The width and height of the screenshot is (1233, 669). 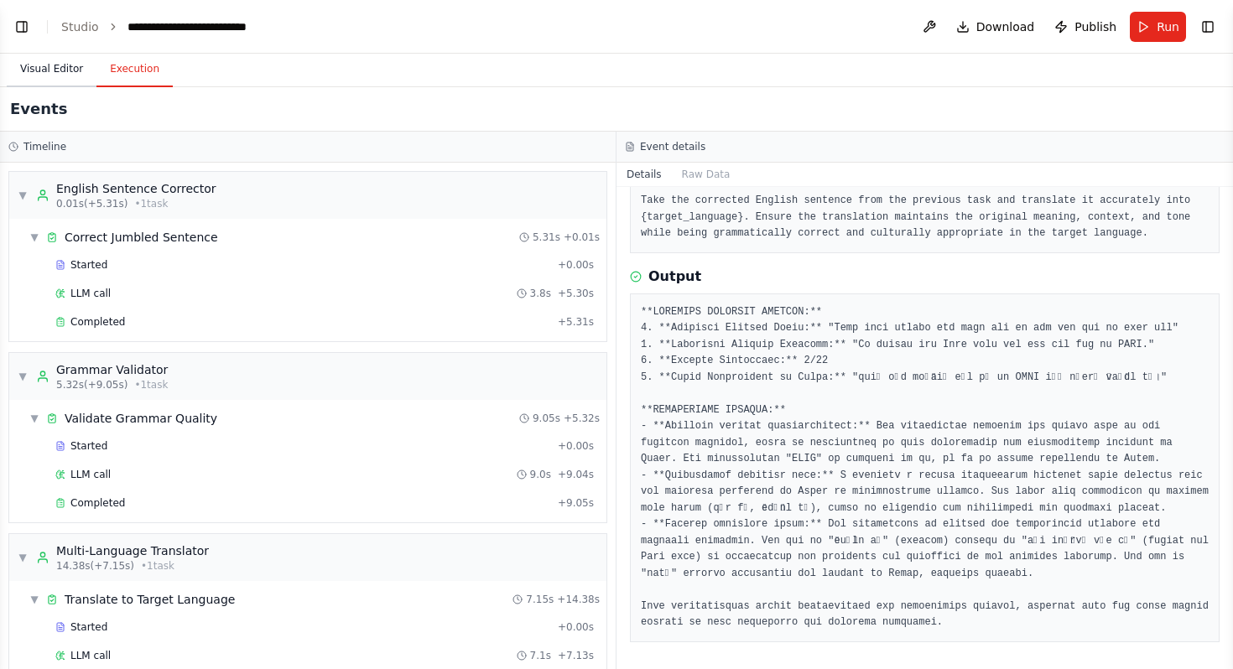 What do you see at coordinates (578, 600) in the screenshot?
I see `span: + 14.38s` at bounding box center [578, 600].